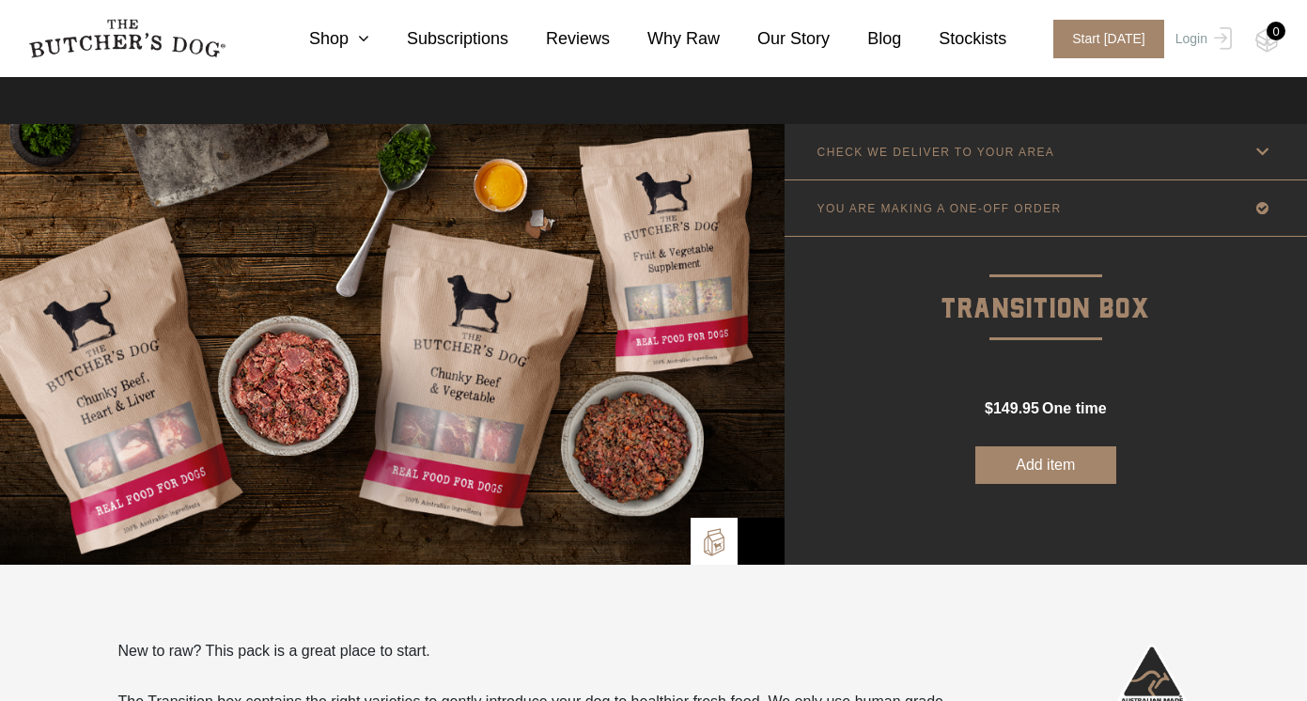  What do you see at coordinates (774, 39) in the screenshot?
I see `a: Our Story` at bounding box center [774, 39].